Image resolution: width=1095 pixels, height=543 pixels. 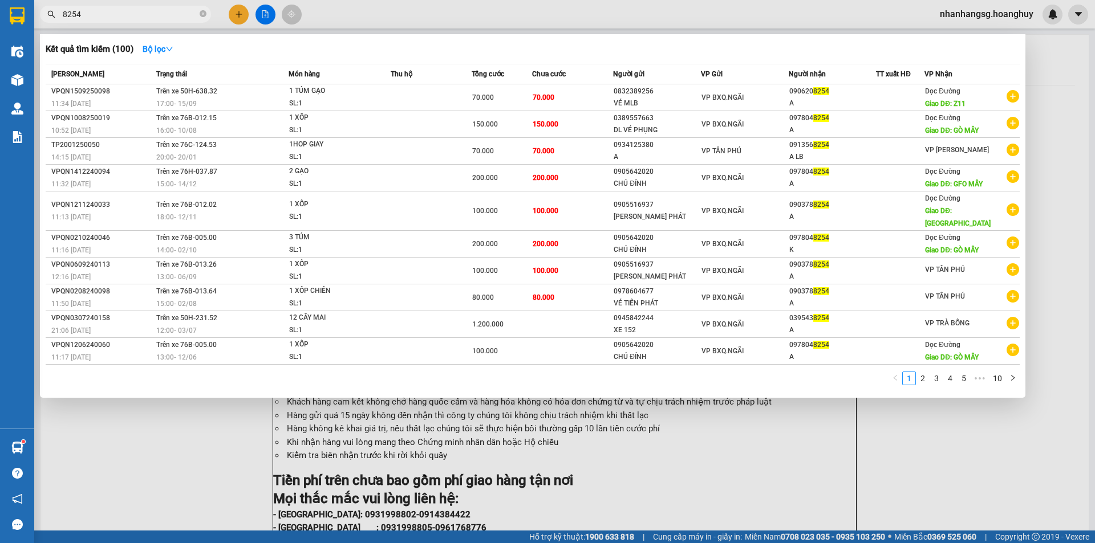 What do you see at coordinates (950, 379) in the screenshot?
I see `a: 4` at bounding box center [950, 379].